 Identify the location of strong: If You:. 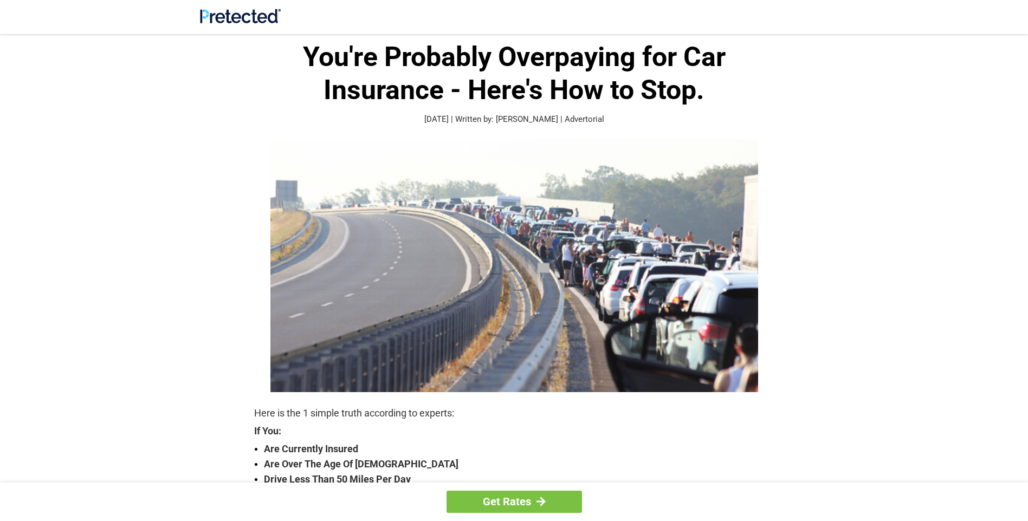
(514, 431).